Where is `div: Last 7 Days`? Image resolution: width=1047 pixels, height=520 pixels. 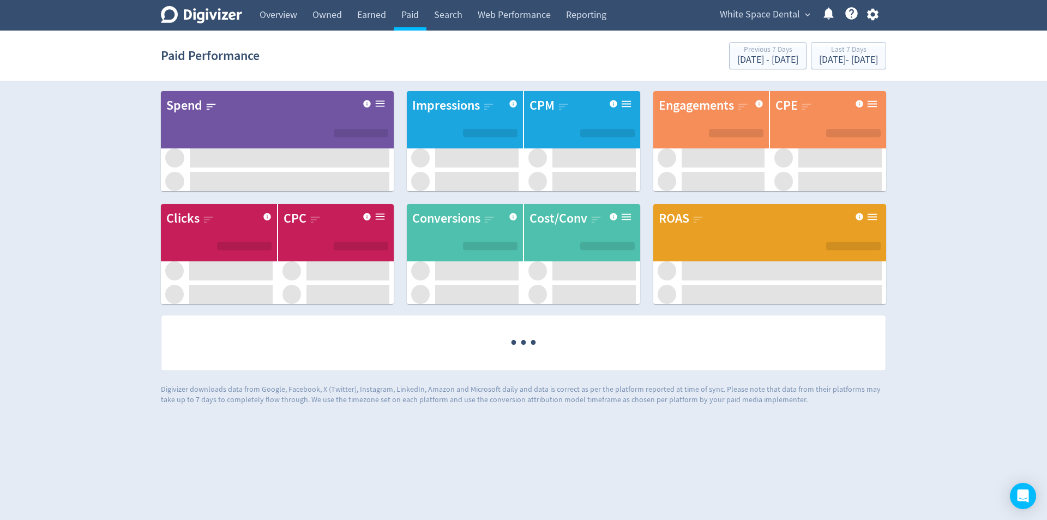 div: Last 7 Days is located at coordinates (848, 50).